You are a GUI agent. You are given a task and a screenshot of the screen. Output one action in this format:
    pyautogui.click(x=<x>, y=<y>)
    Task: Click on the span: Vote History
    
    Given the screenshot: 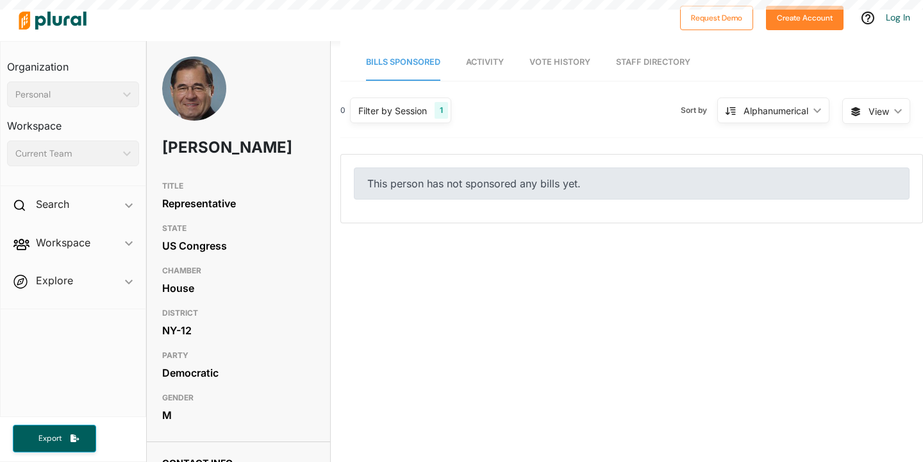 What is the action you would take?
    pyautogui.click(x=560, y=62)
    